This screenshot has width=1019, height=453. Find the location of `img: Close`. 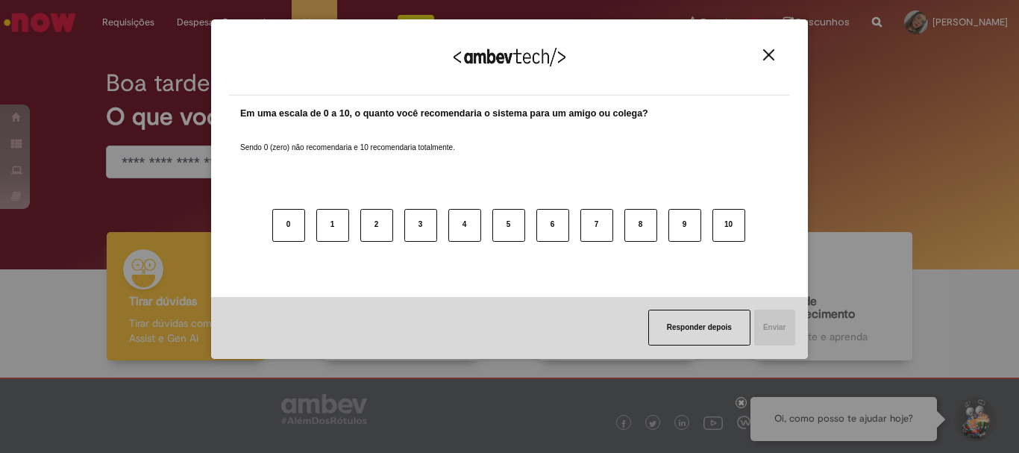

img: Close is located at coordinates (768, 54).